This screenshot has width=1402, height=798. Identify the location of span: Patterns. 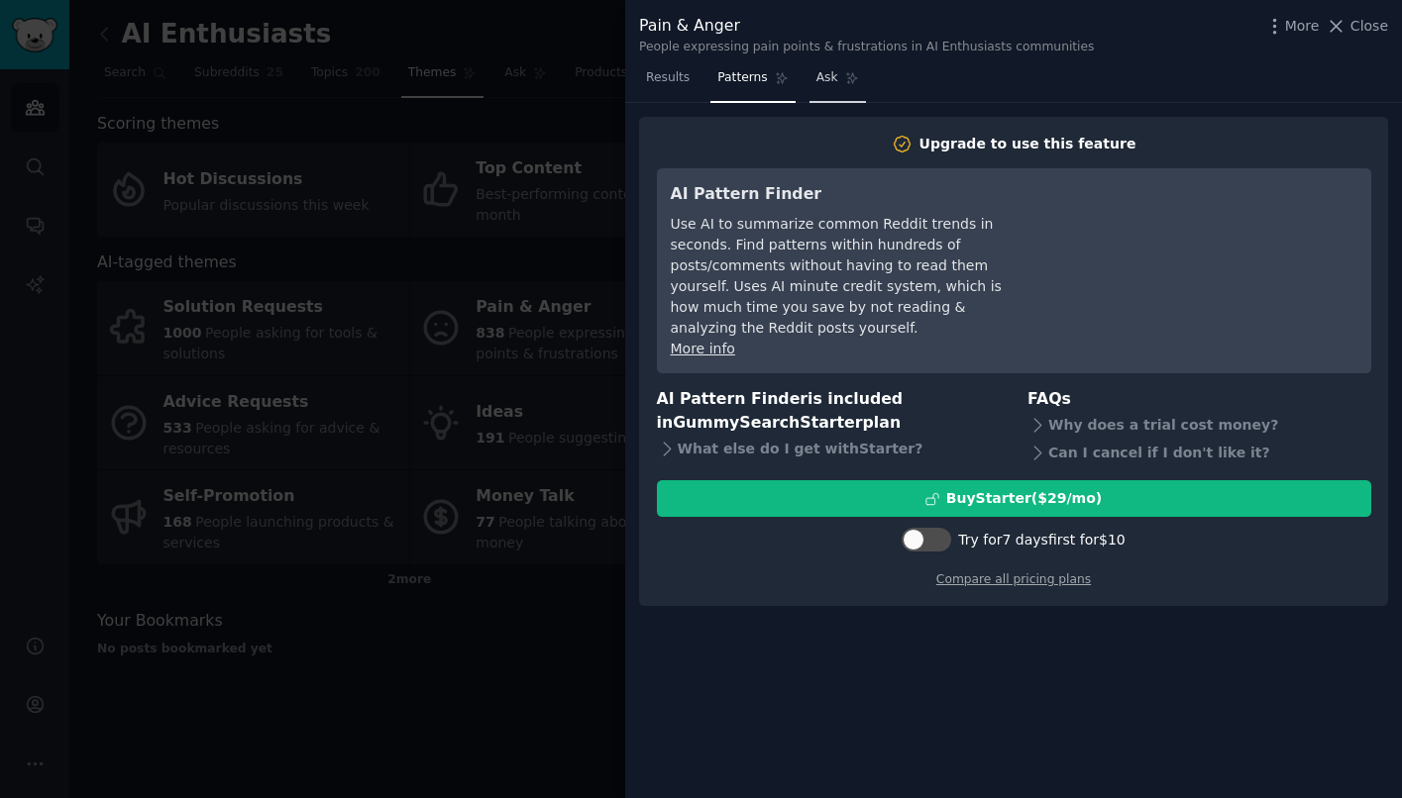
(742, 78).